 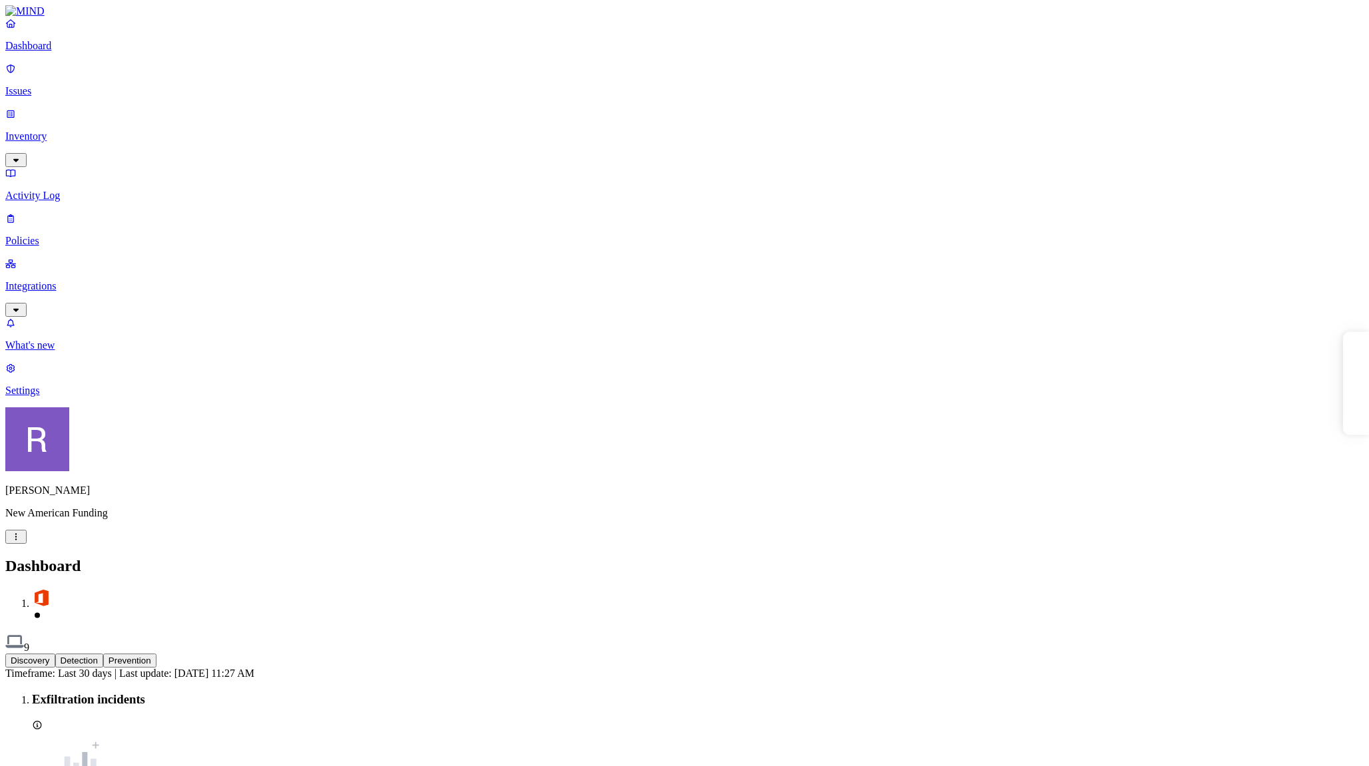 I want to click on a: Policies, so click(x=684, y=230).